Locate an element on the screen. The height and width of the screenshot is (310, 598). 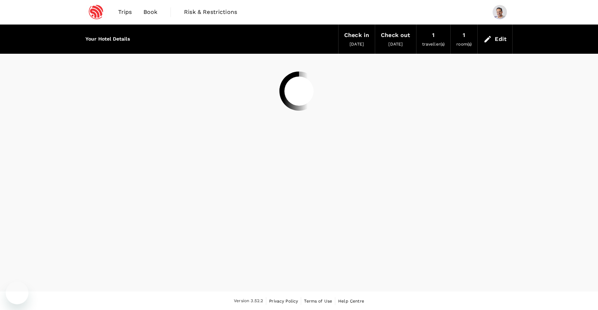
span: Version 3.52.2 is located at coordinates (248, 301).